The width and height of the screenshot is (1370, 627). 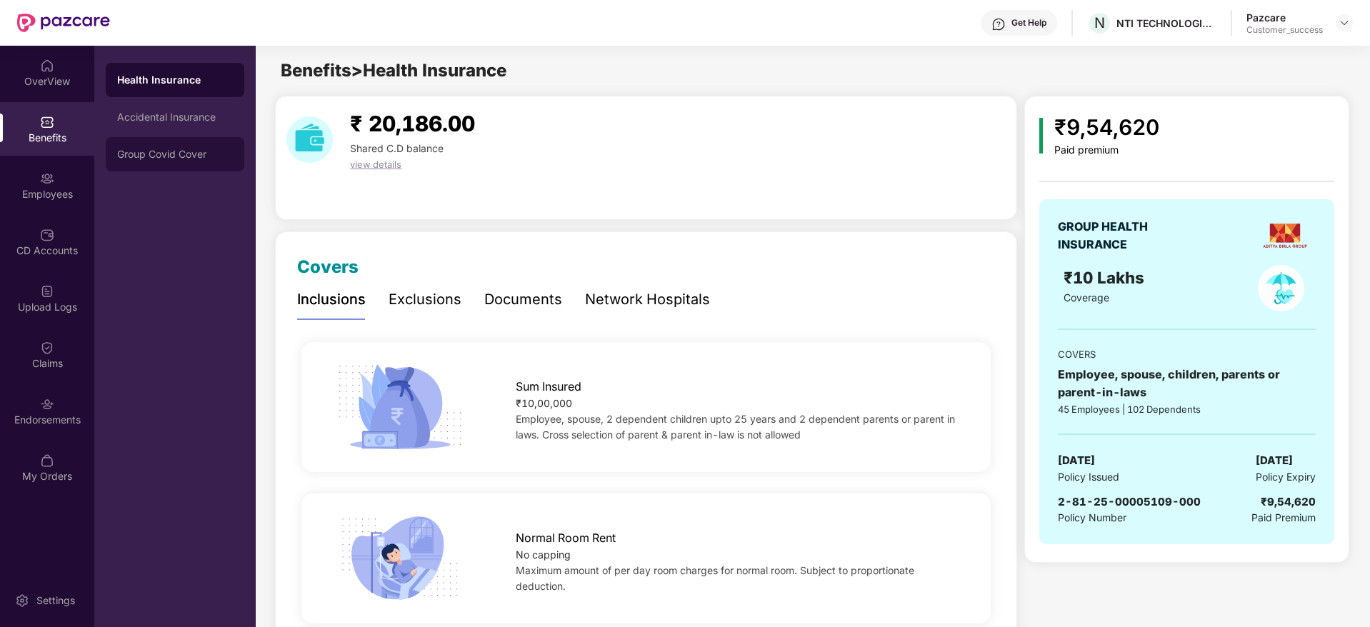 What do you see at coordinates (1281, 288) in the screenshot?
I see `img: policyIcon` at bounding box center [1281, 288].